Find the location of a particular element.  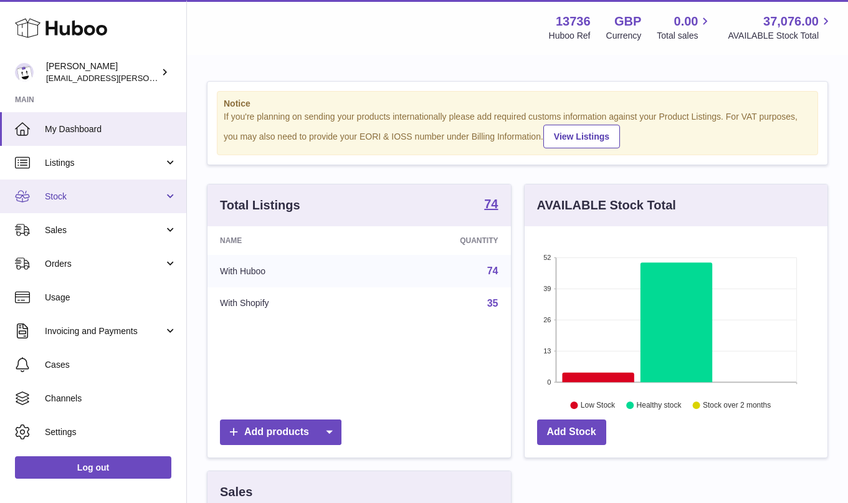

div: If you're planning on sending your products internationally please add required customs informati... is located at coordinates (517, 130).